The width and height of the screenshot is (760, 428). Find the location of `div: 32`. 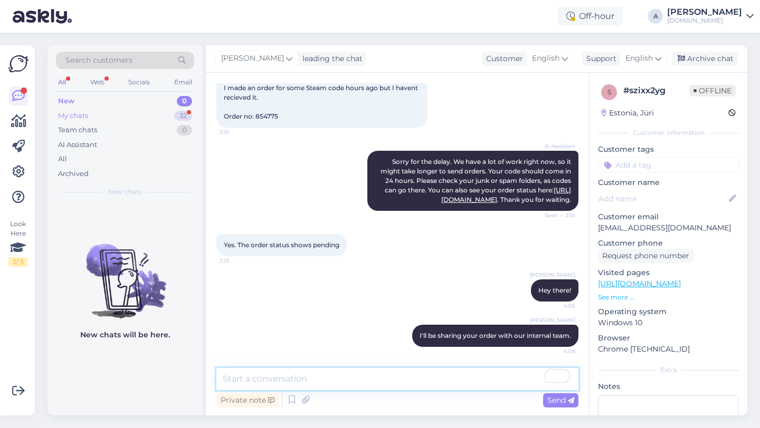

div: 32 is located at coordinates (183, 116).